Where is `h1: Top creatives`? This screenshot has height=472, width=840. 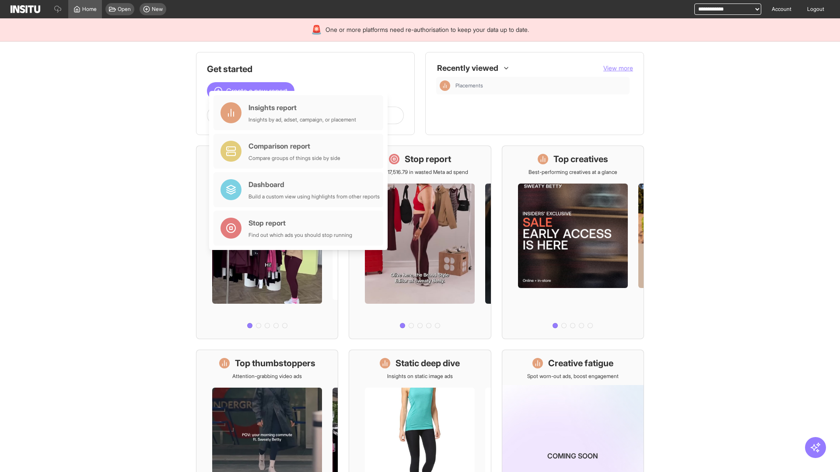
h1: Top creatives is located at coordinates (581, 159).